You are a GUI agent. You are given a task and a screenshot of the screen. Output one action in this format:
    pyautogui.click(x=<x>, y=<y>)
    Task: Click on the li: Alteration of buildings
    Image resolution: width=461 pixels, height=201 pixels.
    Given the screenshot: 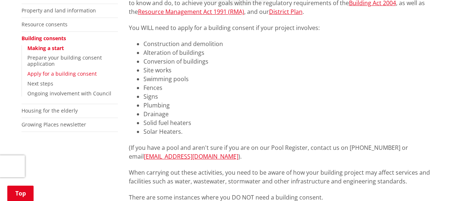 What is the action you would take?
    pyautogui.click(x=291, y=53)
    